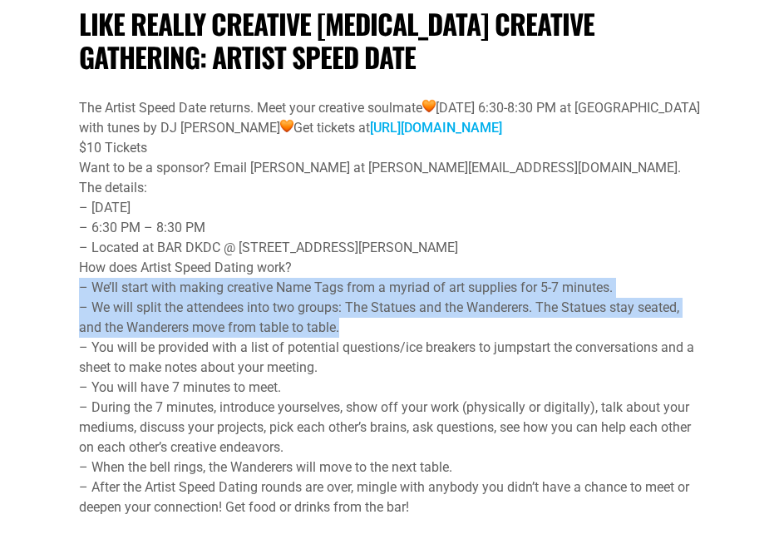  I want to click on div: – You will be provided with a list of potential questions/ice breakers to jumpstart the conversat..., so click(390, 358).